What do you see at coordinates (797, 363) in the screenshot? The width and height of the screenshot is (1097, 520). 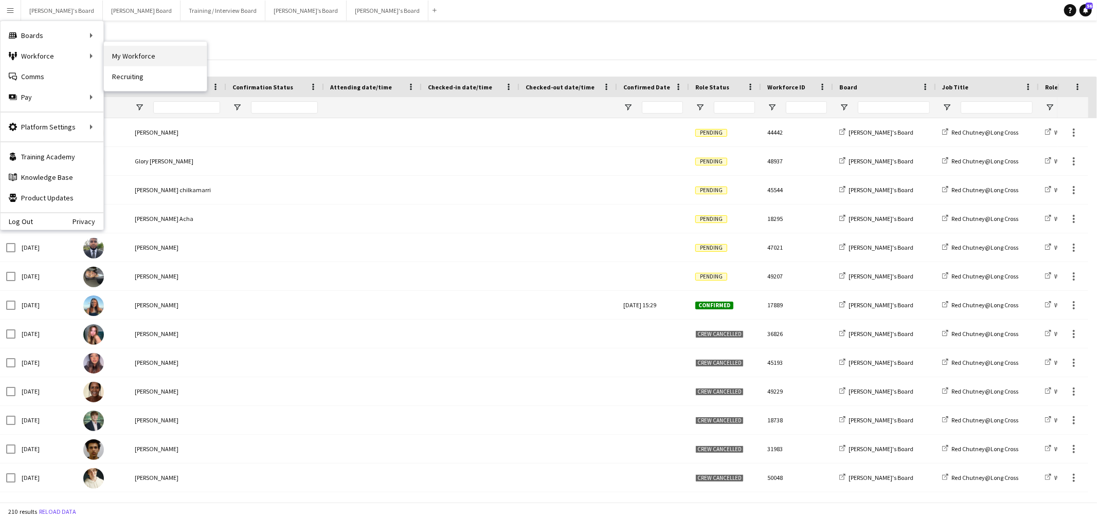 I see `div: 45193` at bounding box center [797, 363].